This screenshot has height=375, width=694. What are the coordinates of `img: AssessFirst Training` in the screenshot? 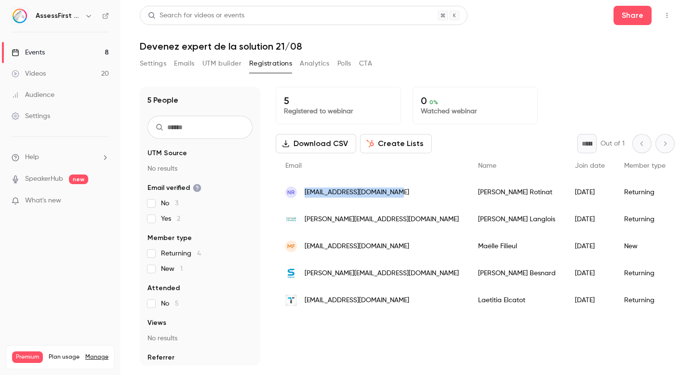 It's located at (20, 16).